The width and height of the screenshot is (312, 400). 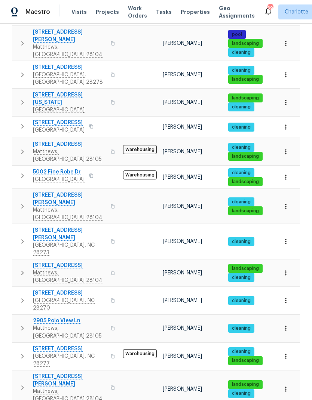 I want to click on span: pool, so click(x=237, y=34).